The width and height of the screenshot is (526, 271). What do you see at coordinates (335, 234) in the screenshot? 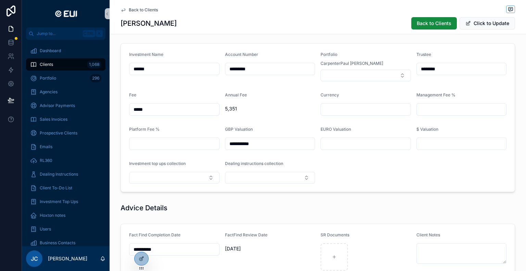
I see `span: SR Documents` at bounding box center [335, 234].